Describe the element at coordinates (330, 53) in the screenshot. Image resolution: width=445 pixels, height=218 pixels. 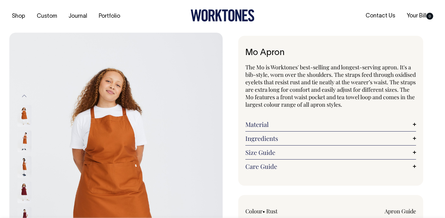
I see `h1: Mo Apron` at that location.